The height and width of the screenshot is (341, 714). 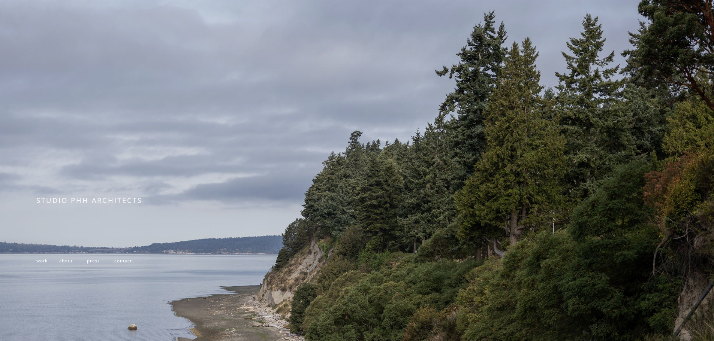 What do you see at coordinates (42, 261) in the screenshot?
I see `a: work` at bounding box center [42, 261].